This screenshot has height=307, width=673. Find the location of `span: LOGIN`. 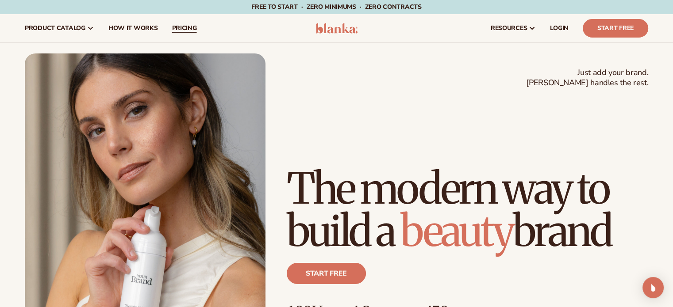

span: LOGIN is located at coordinates (559, 28).